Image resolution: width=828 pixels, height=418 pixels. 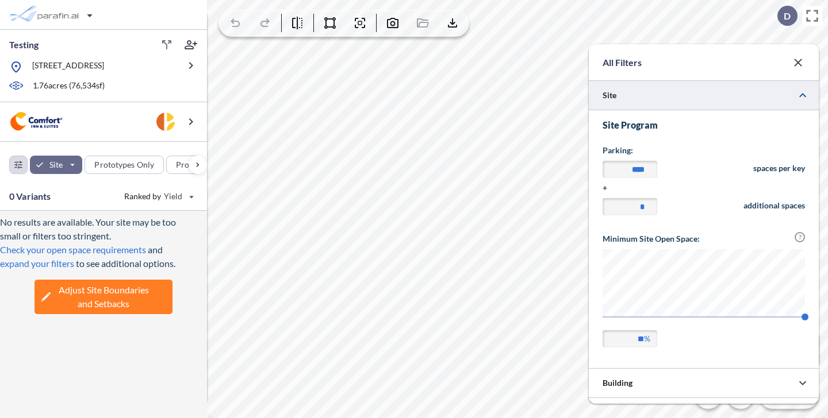 I want to click on span: additional spaces, so click(x=774, y=209).